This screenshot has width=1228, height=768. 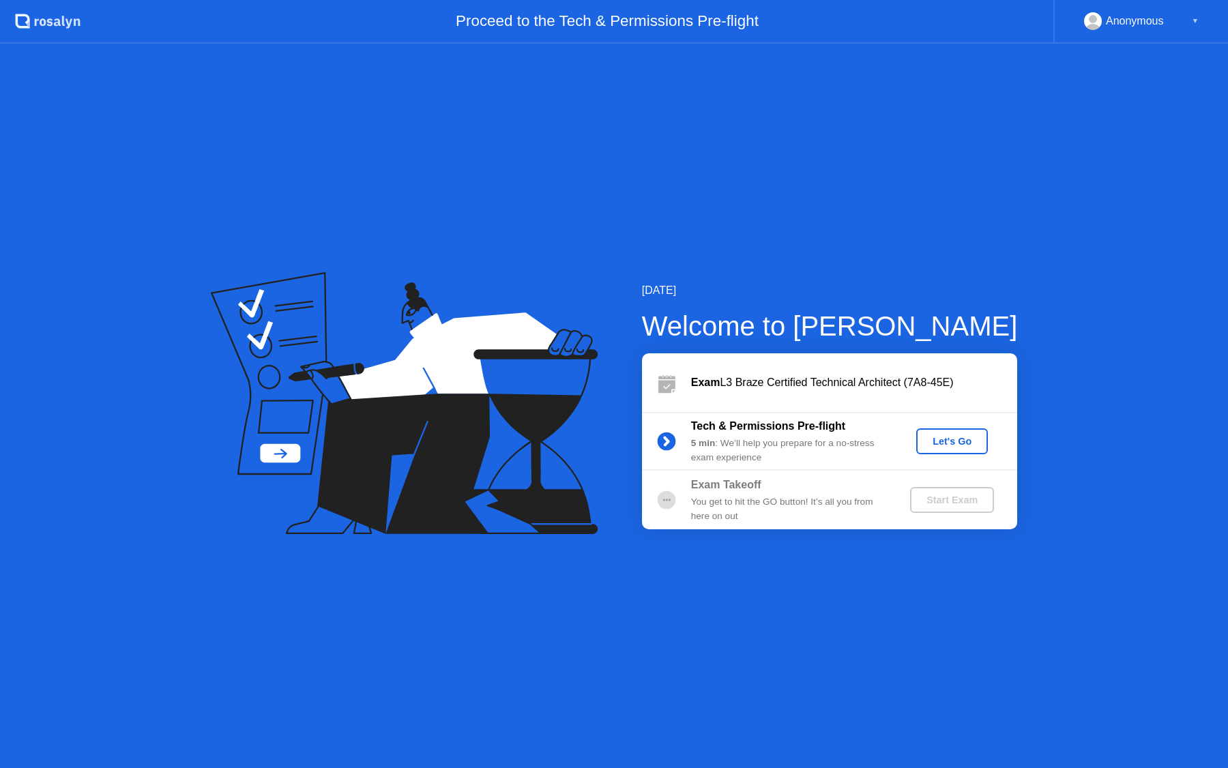 What do you see at coordinates (952, 500) in the screenshot?
I see `div: Start Exam` at bounding box center [952, 500].